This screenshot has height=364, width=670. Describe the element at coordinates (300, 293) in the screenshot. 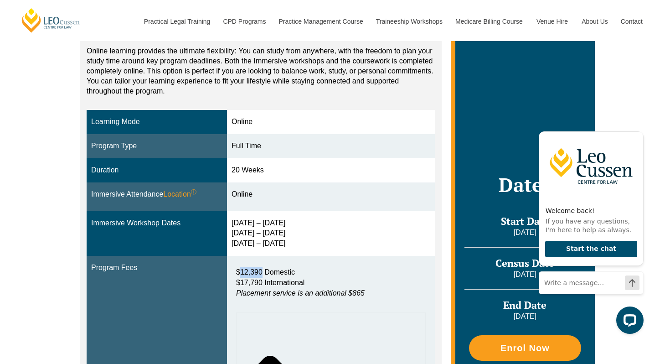

I see `em: Placement service is an additional $865` at that location.